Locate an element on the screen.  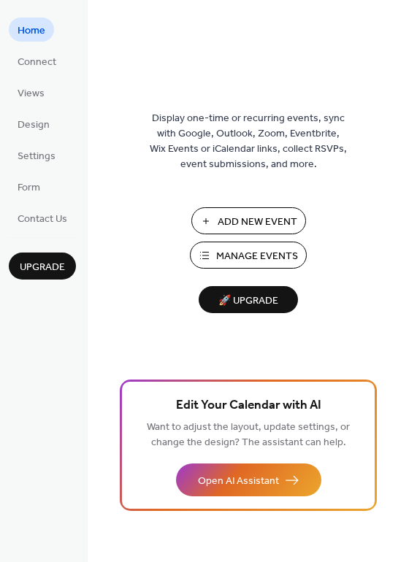
a: Home is located at coordinates (31, 29).